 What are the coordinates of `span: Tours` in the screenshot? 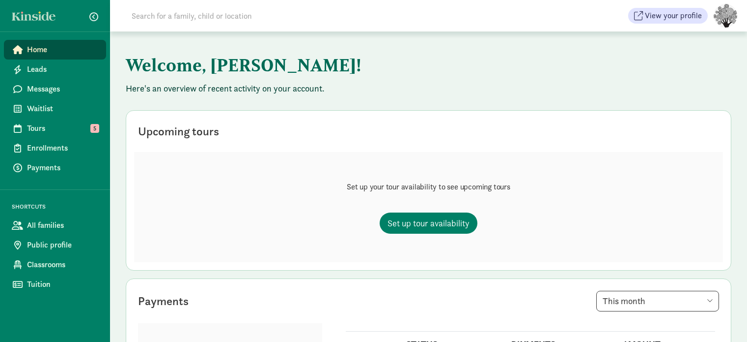 It's located at (62, 128).